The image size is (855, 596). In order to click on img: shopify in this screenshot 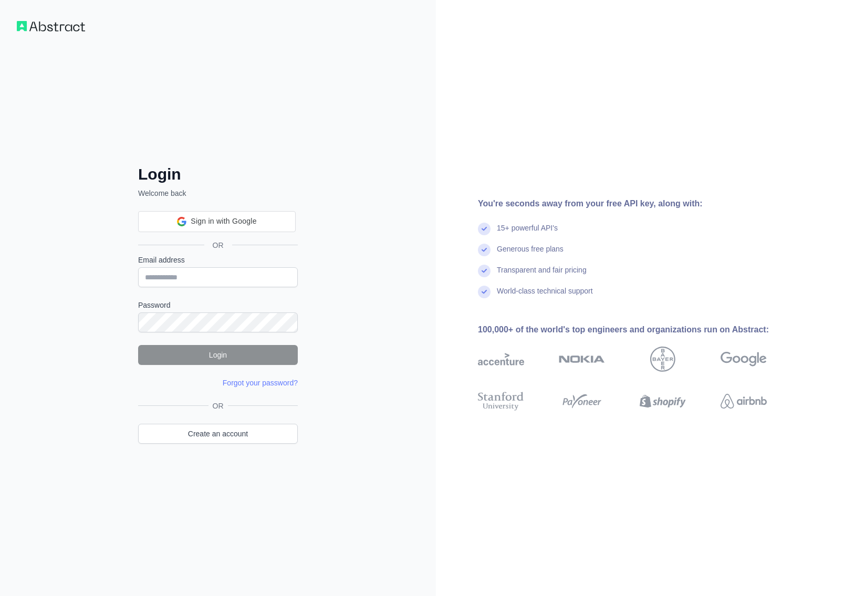, I will do `click(663, 401)`.